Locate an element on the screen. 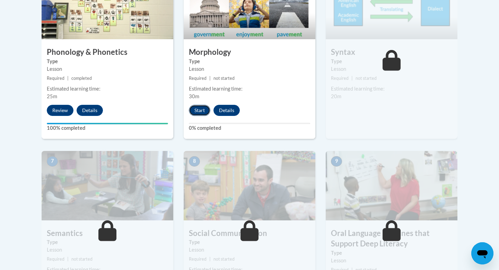  button: Review is located at coordinates (60, 110).